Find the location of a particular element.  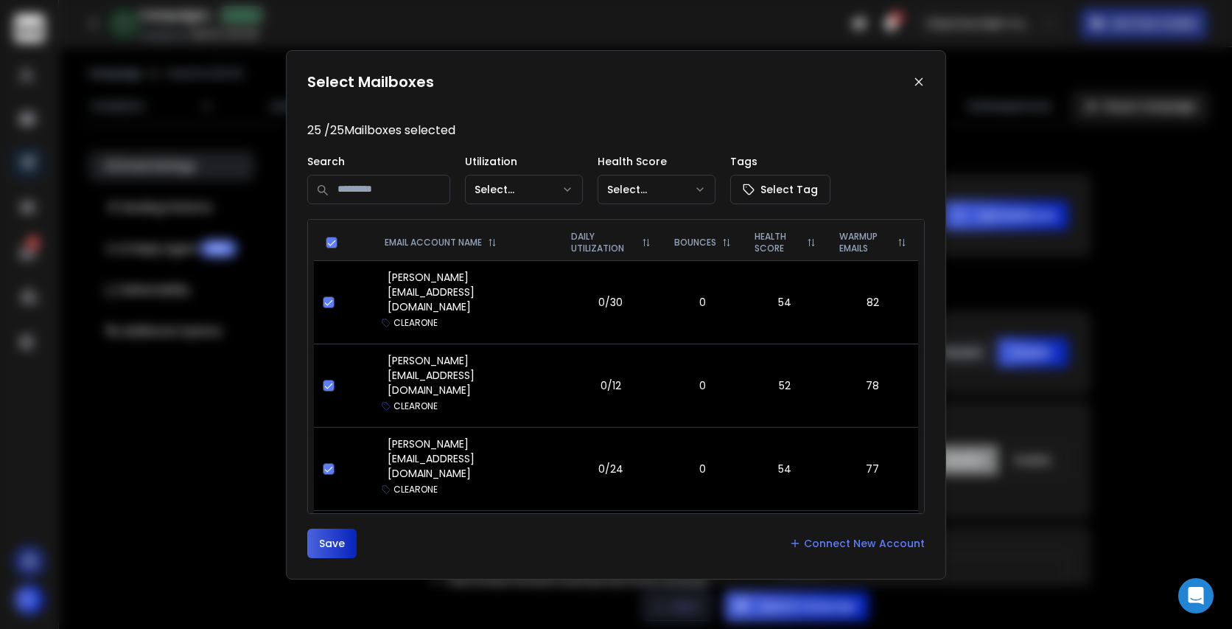

td: 77 is located at coordinates (872, 469).